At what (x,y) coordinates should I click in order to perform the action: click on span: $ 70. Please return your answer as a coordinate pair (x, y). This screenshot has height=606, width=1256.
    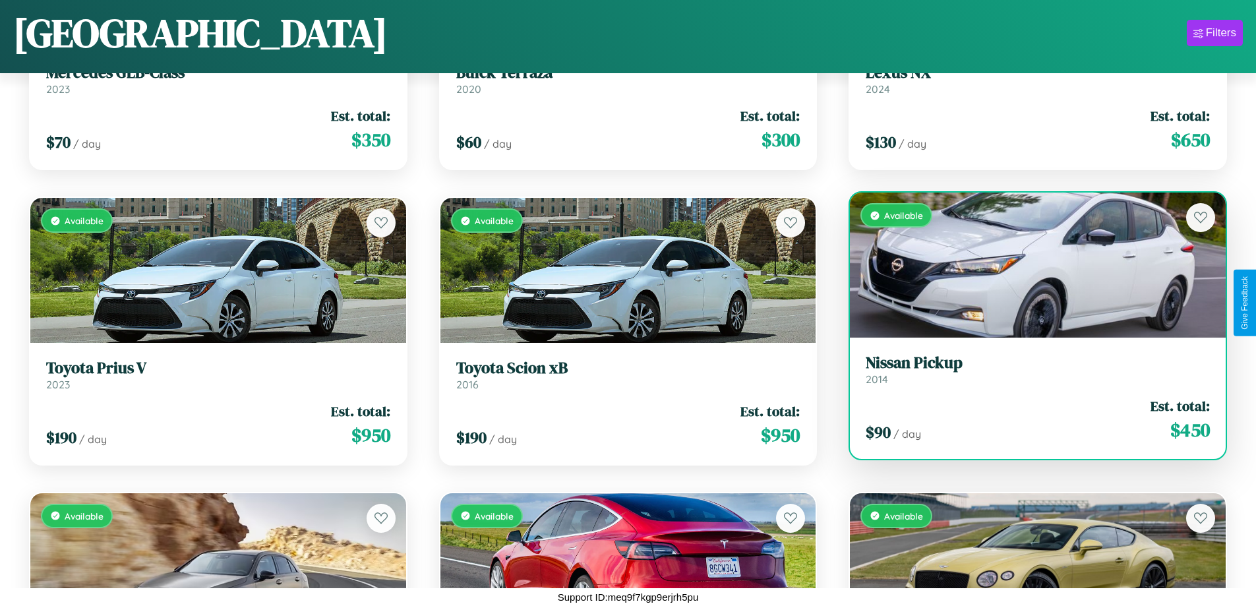
    Looking at the image, I should click on (58, 142).